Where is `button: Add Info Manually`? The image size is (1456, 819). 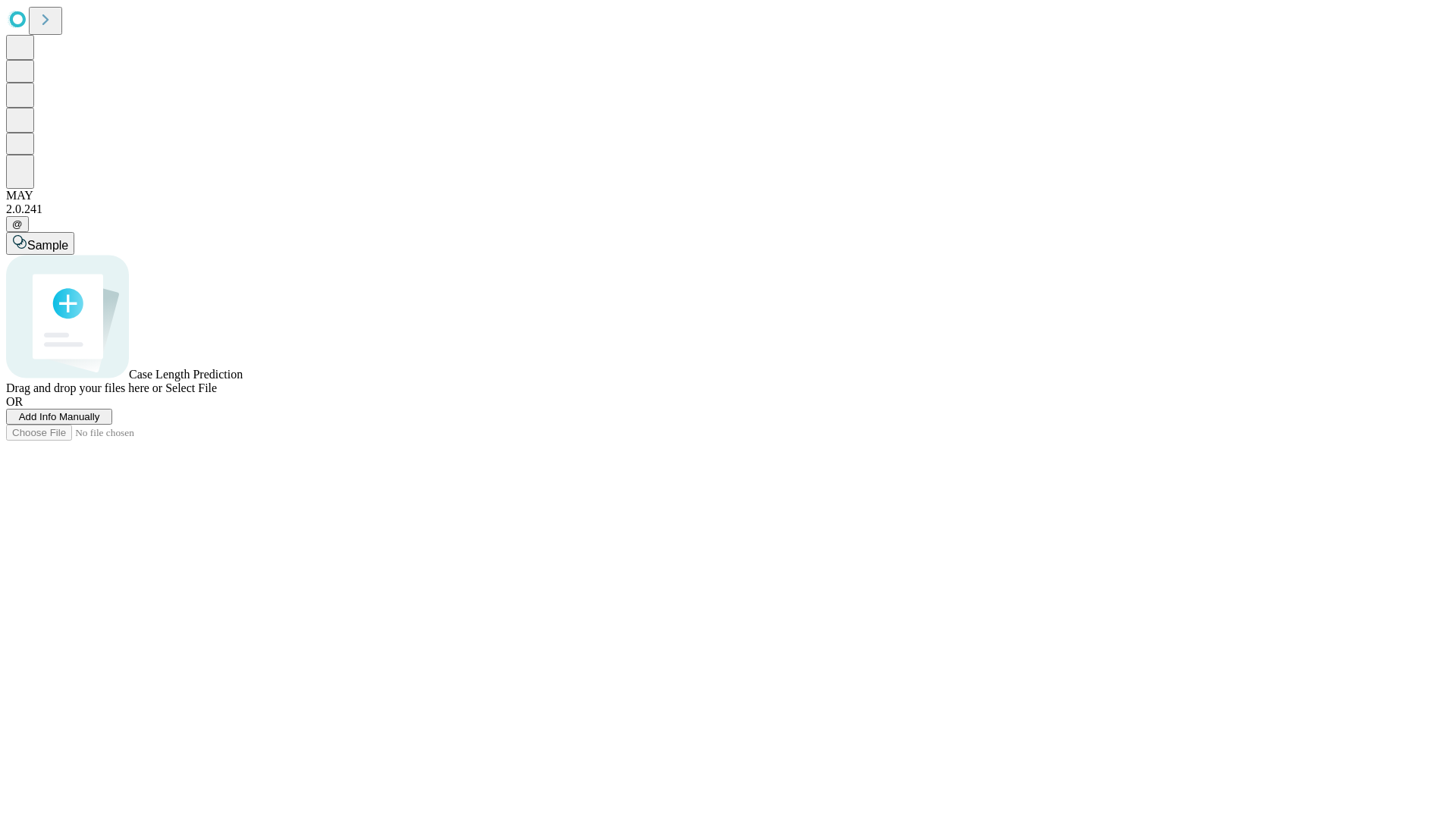
button: Add Info Manually is located at coordinates (59, 416).